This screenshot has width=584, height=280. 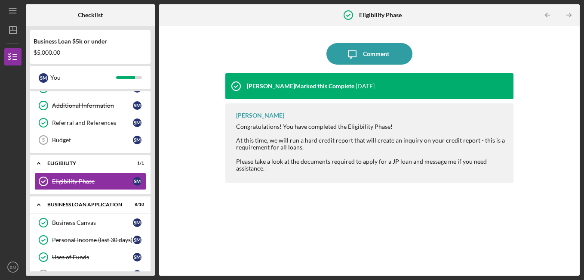 I want to click on div: At this time, we will run a hard credit report that will create an inquiry on your credit report ..., so click(x=371, y=144).